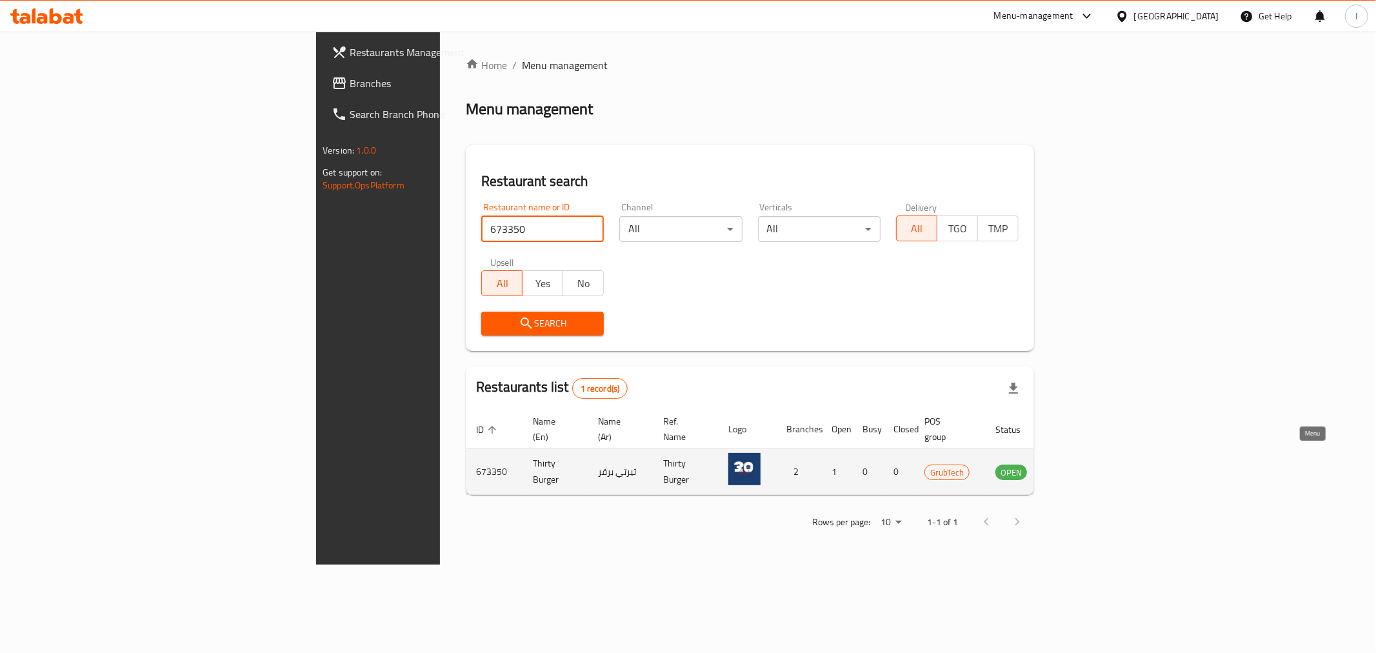 The image size is (1376, 653). Describe the element at coordinates (1011, 472) in the screenshot. I see `div: OPEN` at that location.